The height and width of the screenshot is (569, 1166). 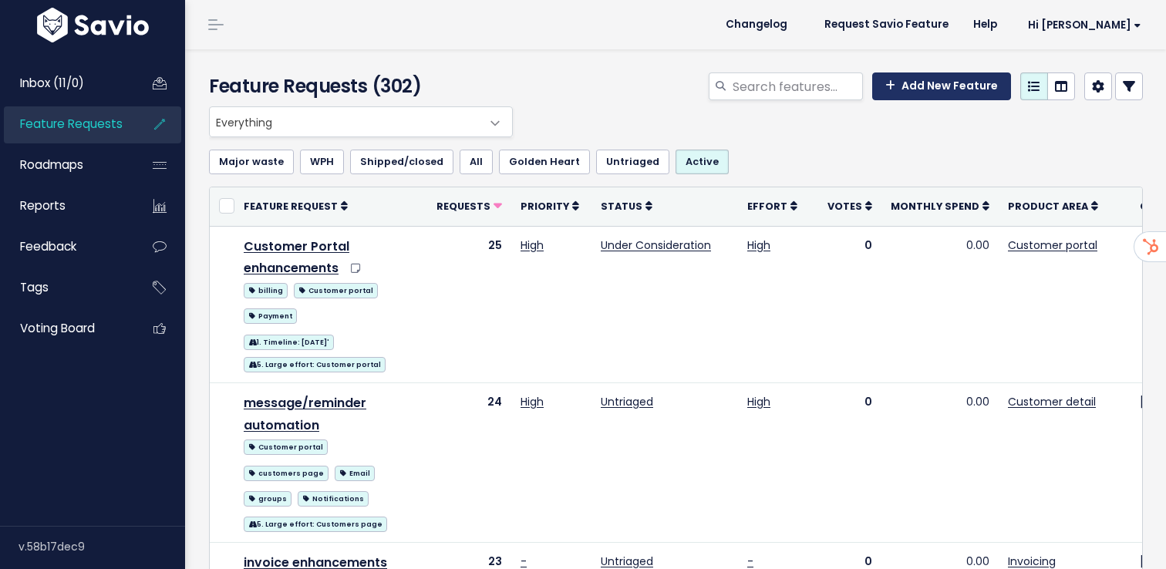 What do you see at coordinates (66, 206) in the screenshot?
I see `a: Reports` at bounding box center [66, 206].